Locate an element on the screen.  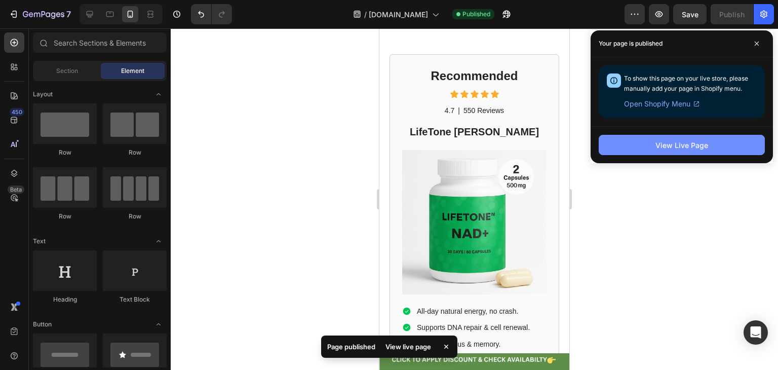
h2: Recommended is located at coordinates (95, 47).